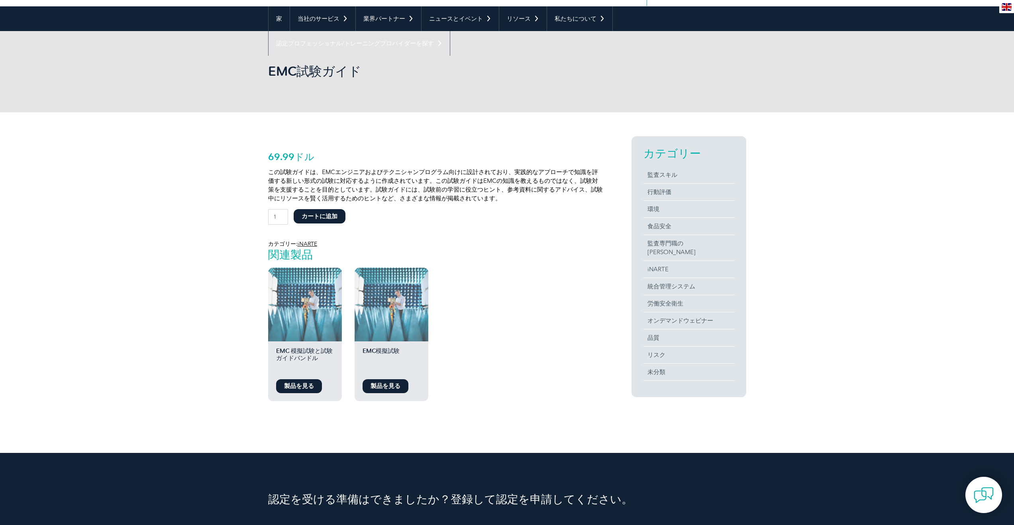  Describe the element at coordinates (671, 287) in the screenshot. I see `font: 統合管理システム` at that location.